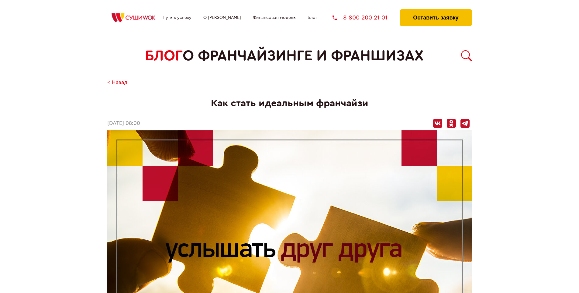 The height and width of the screenshot is (293, 579). What do you see at coordinates (274, 18) in the screenshot?
I see `a: Финансовая модель` at bounding box center [274, 18].